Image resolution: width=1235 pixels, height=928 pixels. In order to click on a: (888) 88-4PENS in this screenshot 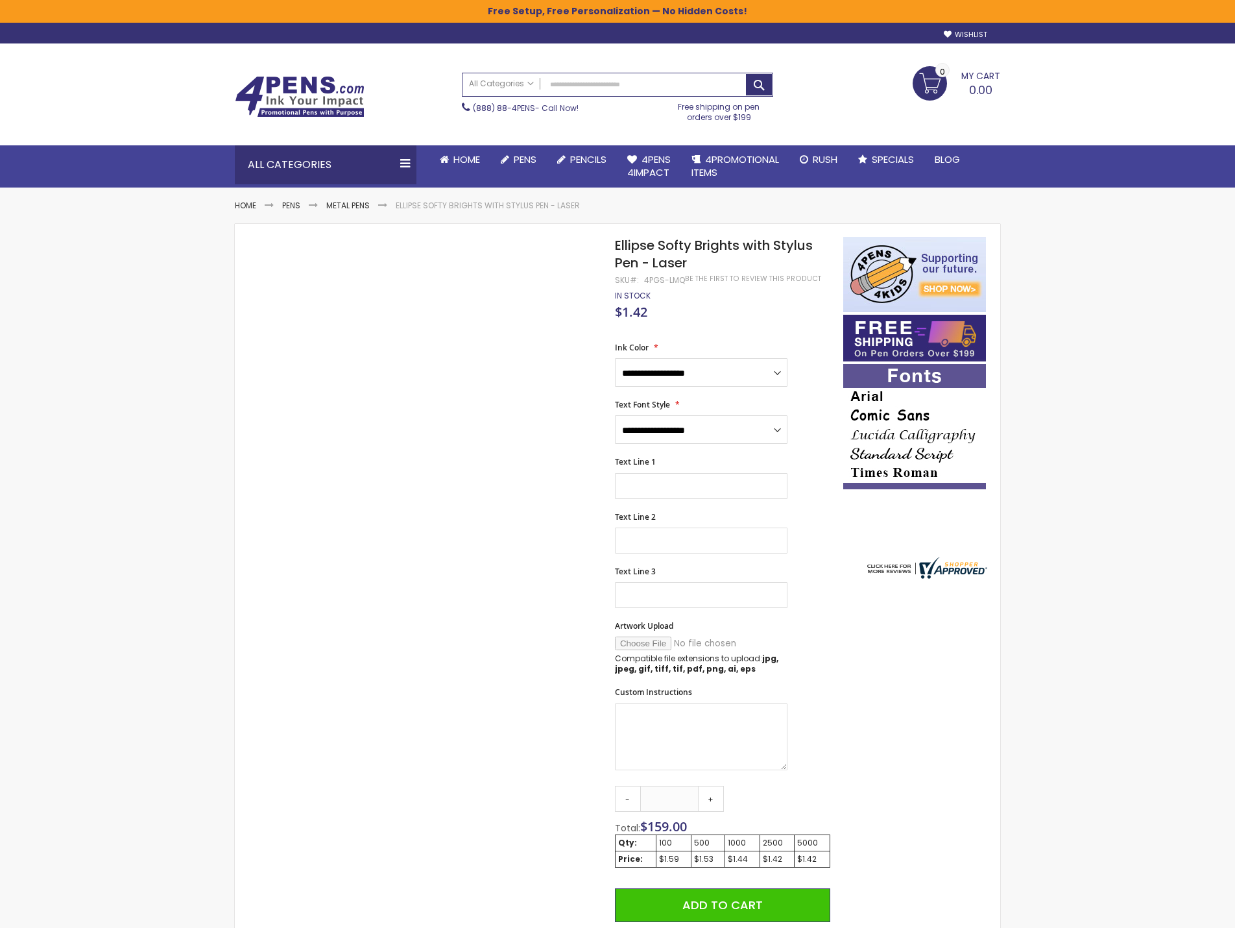, I will do `click(504, 108)`.